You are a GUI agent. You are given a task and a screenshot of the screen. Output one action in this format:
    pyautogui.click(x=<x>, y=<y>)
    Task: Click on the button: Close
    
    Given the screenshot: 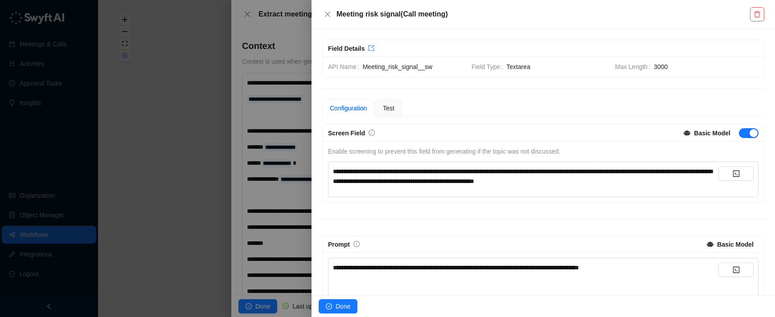 What is the action you would take?
    pyautogui.click(x=328, y=14)
    